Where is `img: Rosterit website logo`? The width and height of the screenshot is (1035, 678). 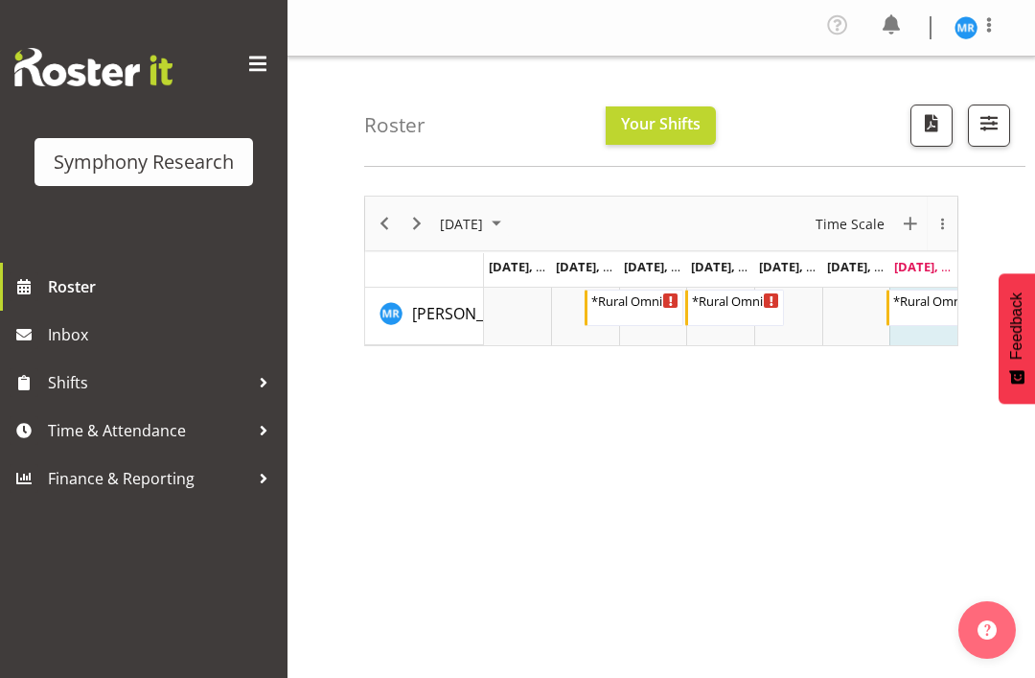
img: Rosterit website logo is located at coordinates (93, 67).